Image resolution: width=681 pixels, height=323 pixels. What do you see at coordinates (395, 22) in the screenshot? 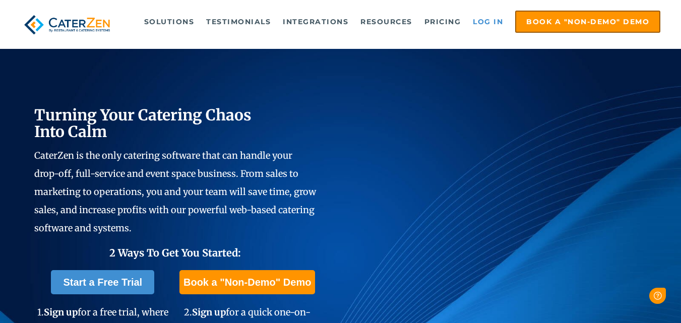
I see `div: Navigation Menu` at bounding box center [395, 22].